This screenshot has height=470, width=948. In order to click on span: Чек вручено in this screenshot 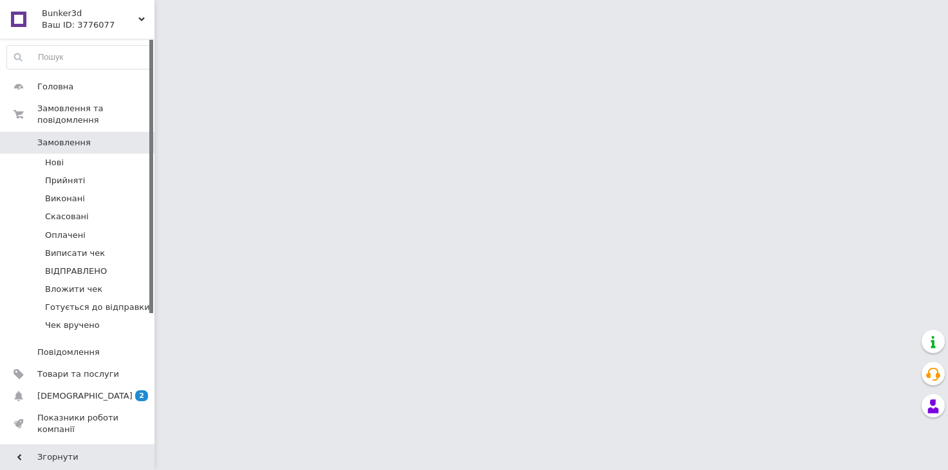, I will do `click(72, 325)`.